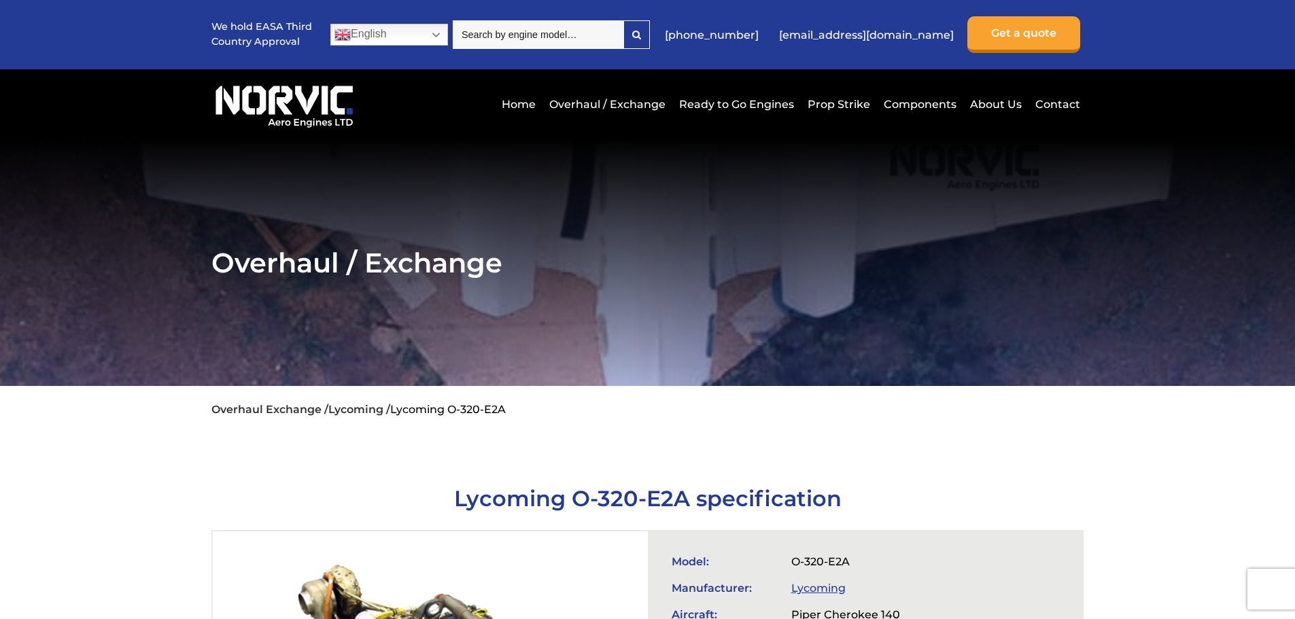 This screenshot has width=1295, height=619. I want to click on a: Lycoming, so click(819, 588).